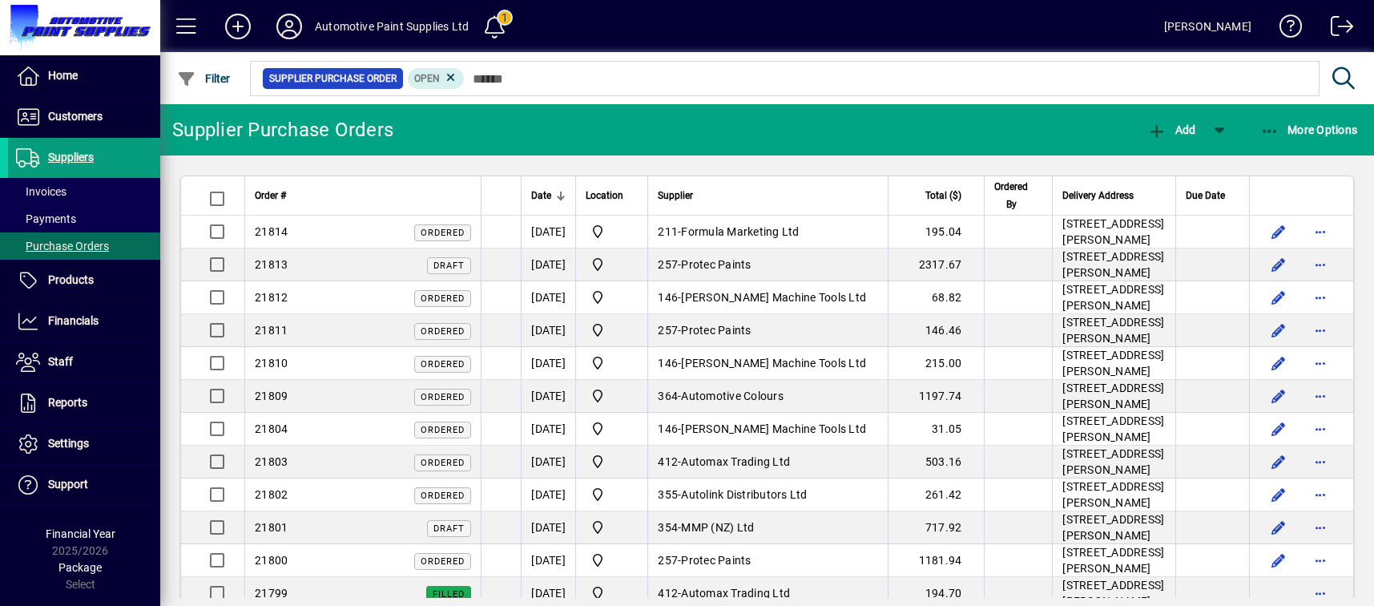 The image size is (1374, 606). What do you see at coordinates (363, 196) in the screenshot?
I see `div: Order #` at bounding box center [363, 196].